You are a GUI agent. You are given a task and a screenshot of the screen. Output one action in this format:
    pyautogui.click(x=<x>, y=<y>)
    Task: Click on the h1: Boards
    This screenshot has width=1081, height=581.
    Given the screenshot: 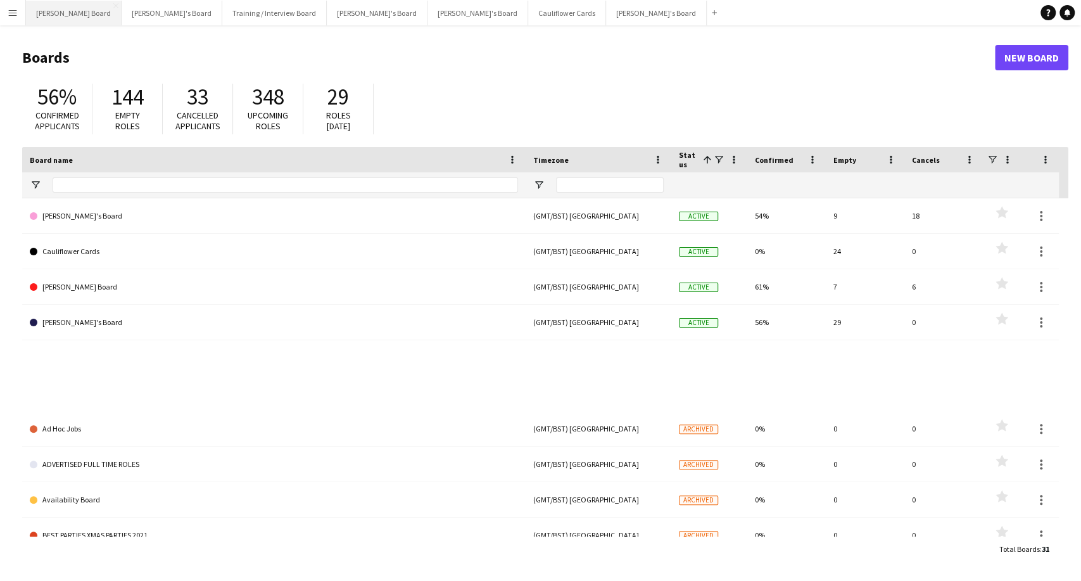 What is the action you would take?
    pyautogui.click(x=509, y=58)
    